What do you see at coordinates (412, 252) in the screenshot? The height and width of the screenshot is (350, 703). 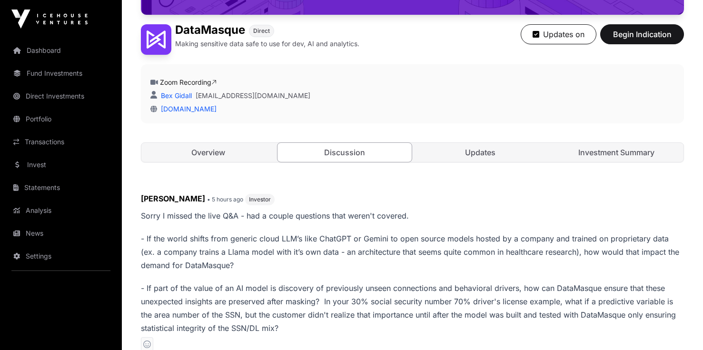 I see `p: - If the world shifts from generic cloud LLM’s like ChatGPT or Gemini to open source models hoste...` at bounding box center [412, 252].